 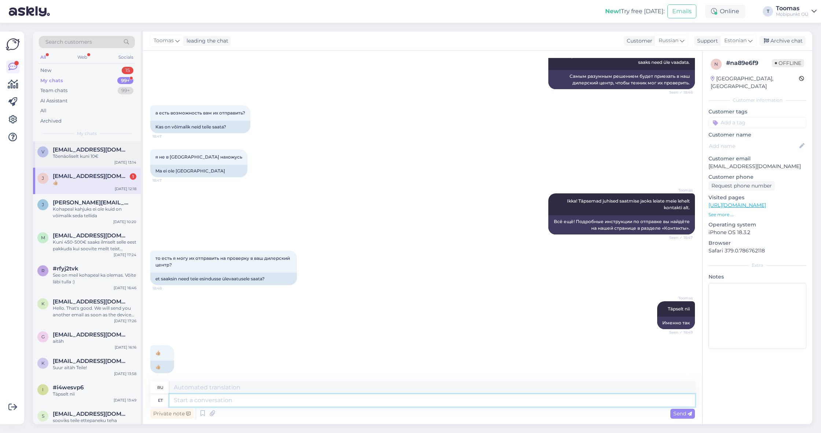 I want to click on div: AI Assistant, so click(x=54, y=101).